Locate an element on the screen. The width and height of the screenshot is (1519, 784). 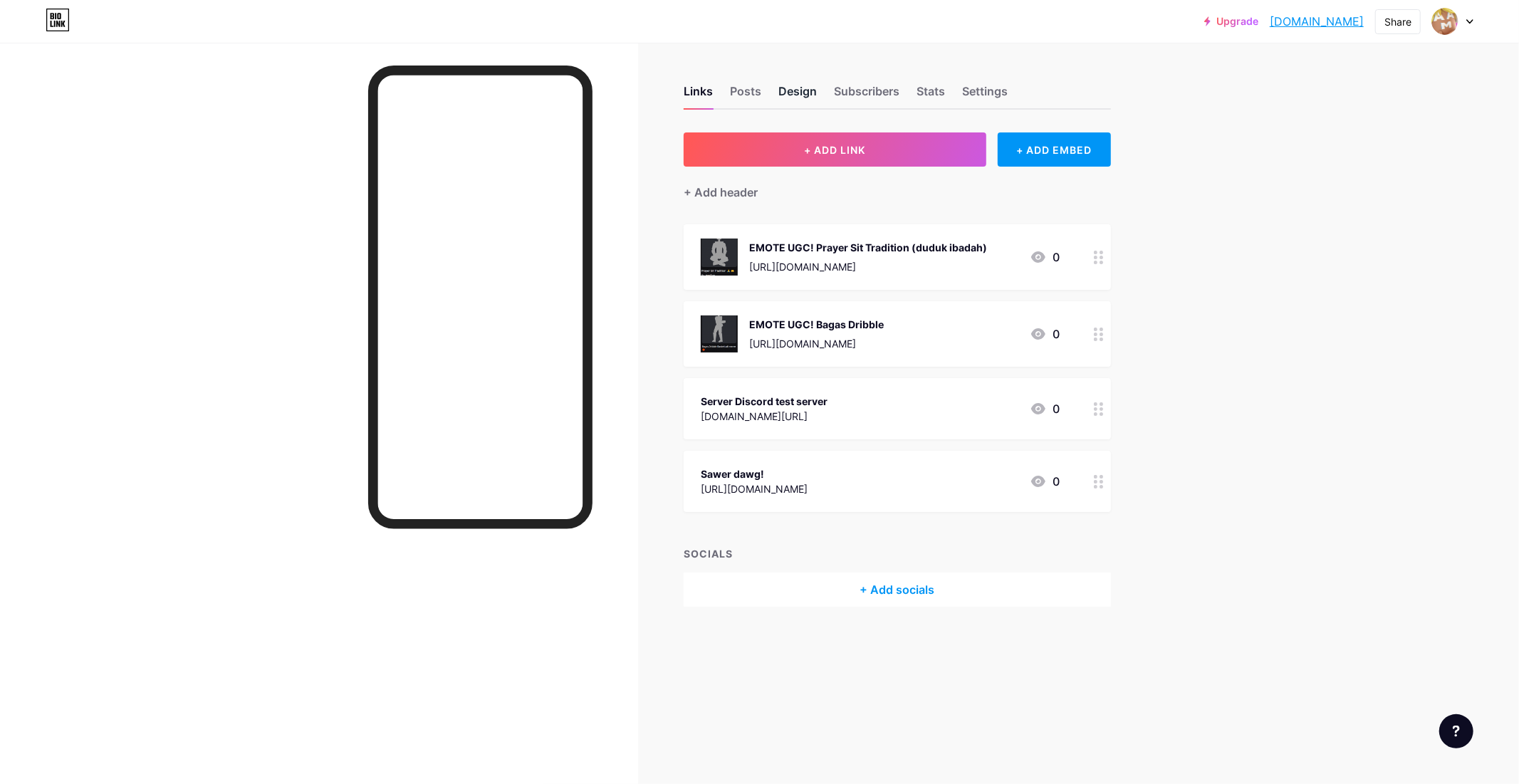
img: EMOTE UGC! Prayer Sit Tradition (duduk ibadah) is located at coordinates (719, 257).